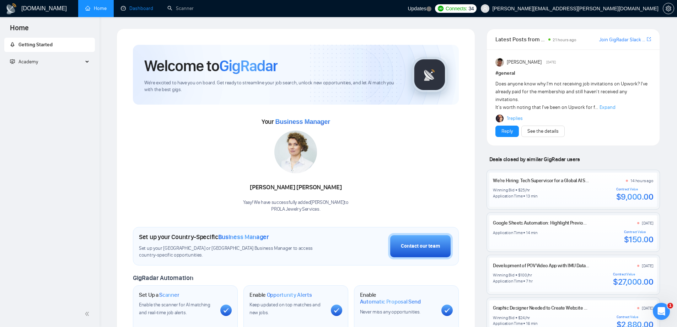 The image size is (677, 327). What do you see at coordinates (137, 8) in the screenshot?
I see `a: dashboardDashboard` at bounding box center [137, 8].